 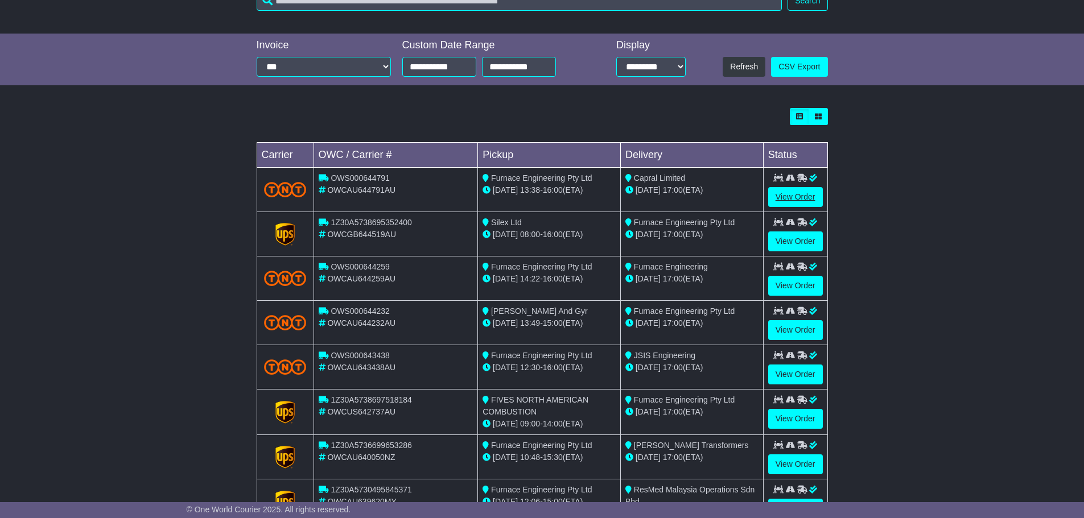 What do you see at coordinates (530, 424) in the screenshot?
I see `span: 09:00` at bounding box center [530, 424].